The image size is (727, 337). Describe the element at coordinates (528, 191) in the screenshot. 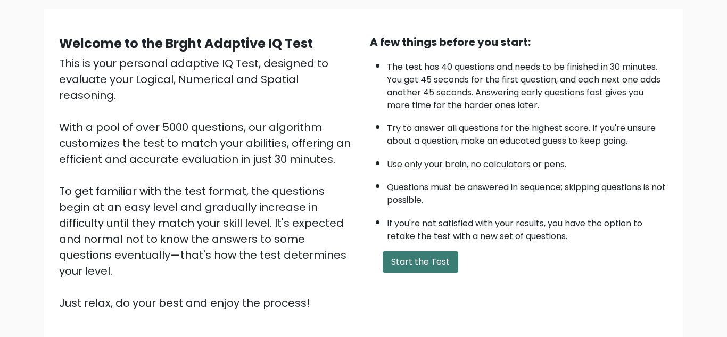

I see `li: Questions must be answered in sequence; skipping questions is not possible.` at that location.